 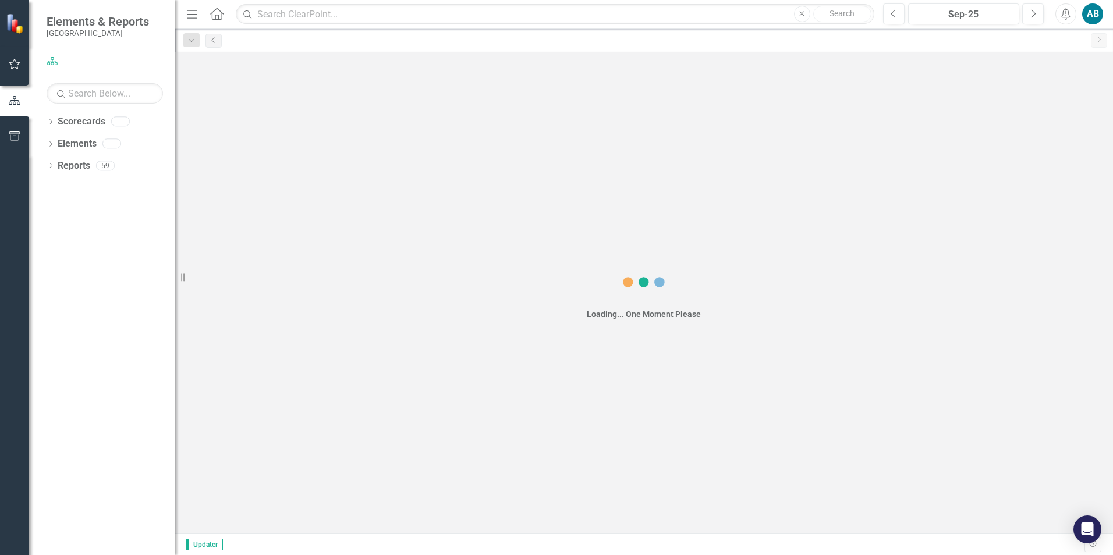 I want to click on div: AB, so click(x=1092, y=14).